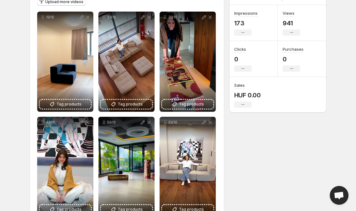  I want to click on p: 6916, so click(185, 122).